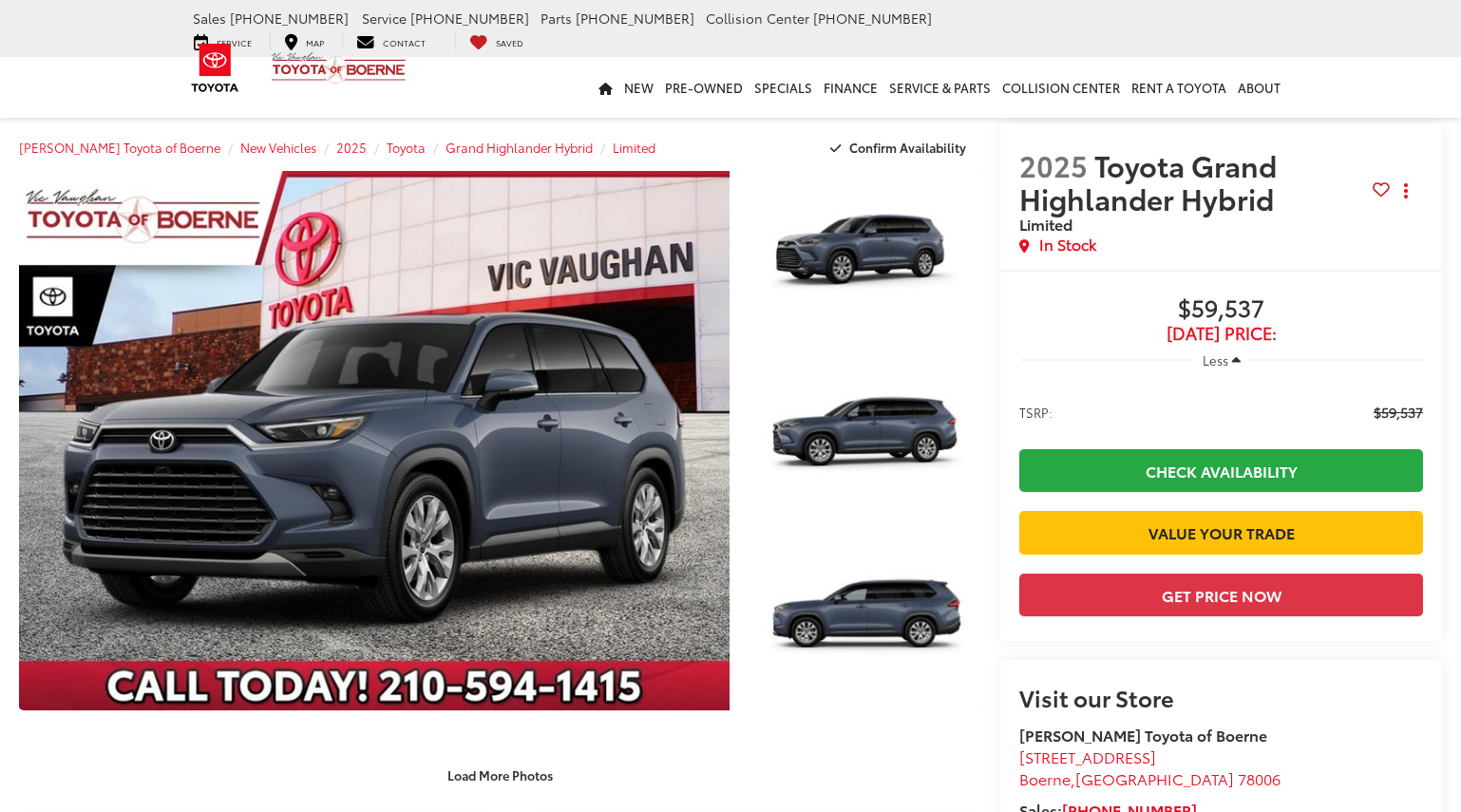  Describe the element at coordinates (865, 441) in the screenshot. I see `a: Expand Photo 2` at that location.